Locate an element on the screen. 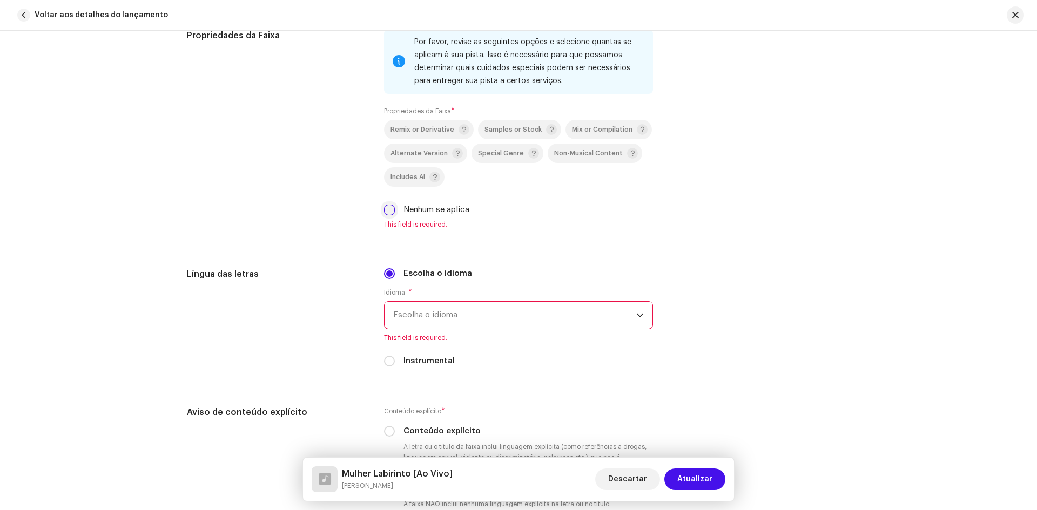 Image resolution: width=1037 pixels, height=510 pixels. p-togglebutton: Special Genre is located at coordinates (507, 153).